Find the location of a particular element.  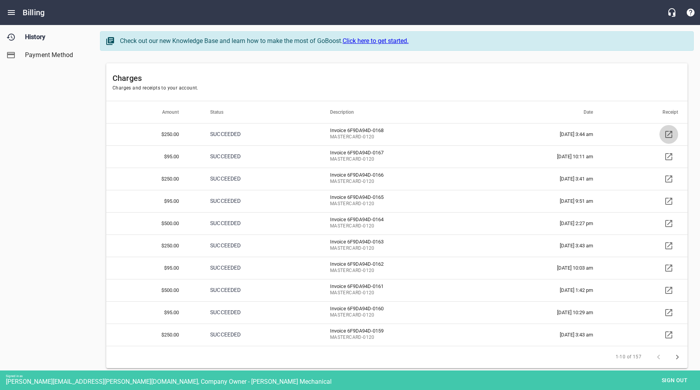

span: History is located at coordinates (55, 37).